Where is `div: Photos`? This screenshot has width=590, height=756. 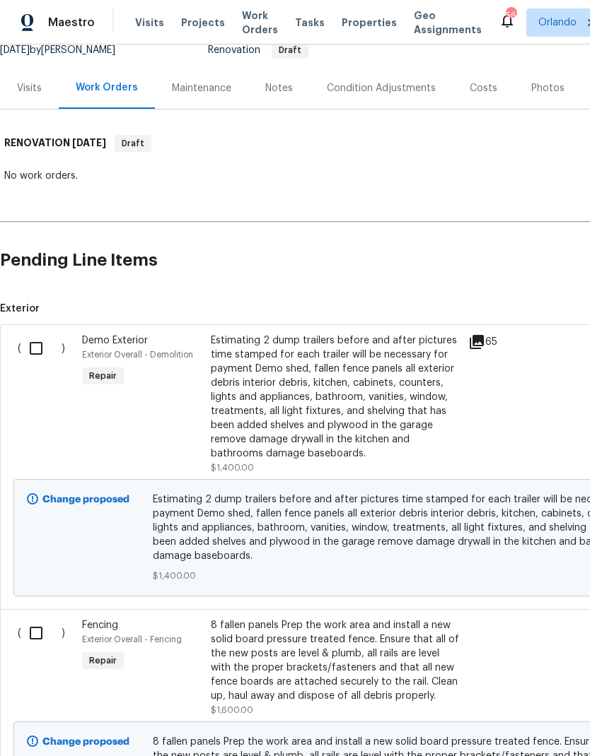 div: Photos is located at coordinates (547, 88).